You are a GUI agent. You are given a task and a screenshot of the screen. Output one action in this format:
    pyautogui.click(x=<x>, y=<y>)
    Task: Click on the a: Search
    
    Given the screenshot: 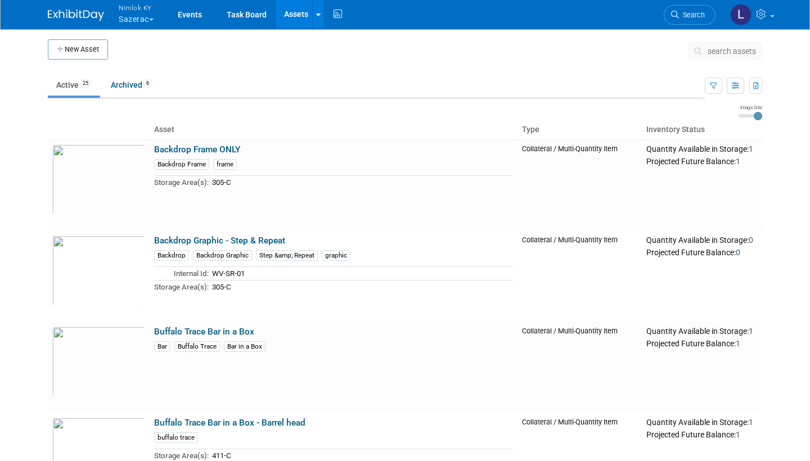 What is the action you would take?
    pyautogui.click(x=690, y=15)
    